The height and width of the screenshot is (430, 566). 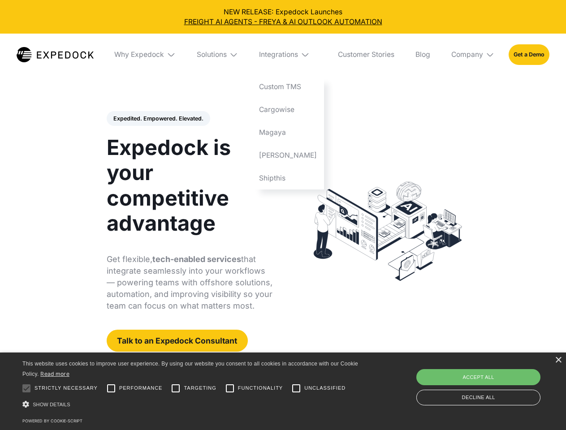 I want to click on p: Get flexible, that integrate seamlessly into your workflows — powering teams with offshore soluti..., so click(x=189, y=283).